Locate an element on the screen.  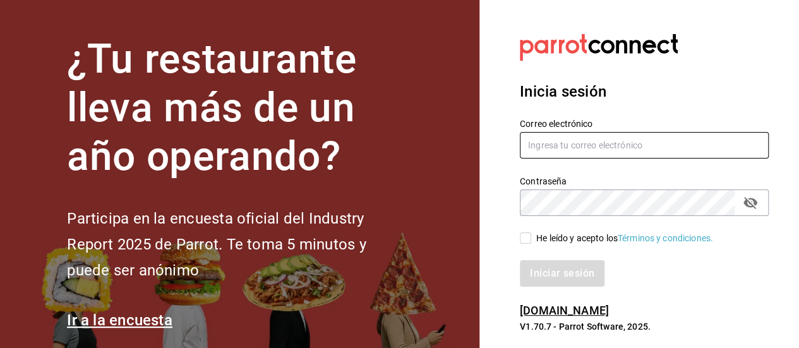
button: passwordField is located at coordinates (751, 203).